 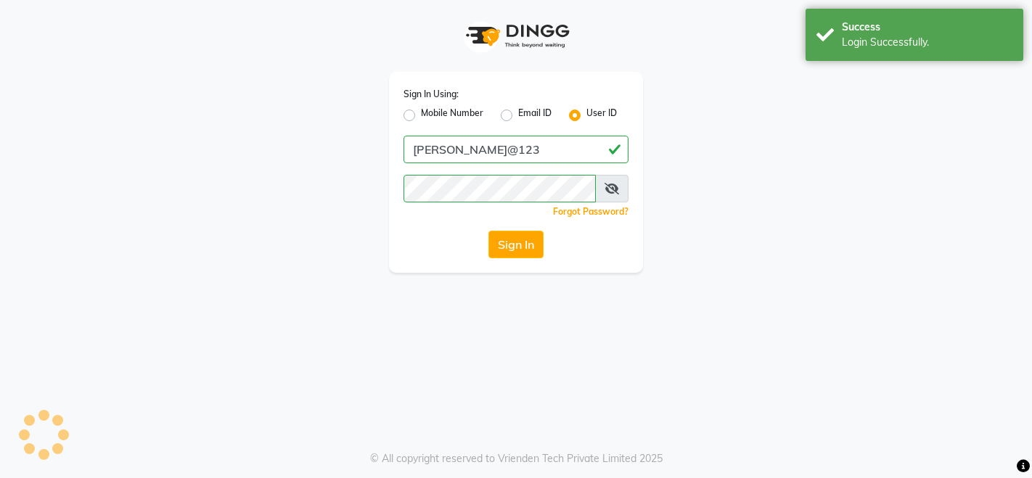 What do you see at coordinates (601, 115) in the screenshot?
I see `label: User ID` at bounding box center [601, 115].